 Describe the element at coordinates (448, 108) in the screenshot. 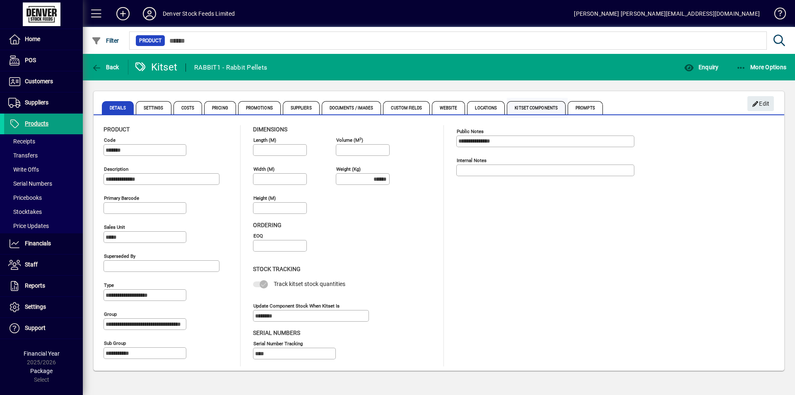

I see `span: Website` at that location.